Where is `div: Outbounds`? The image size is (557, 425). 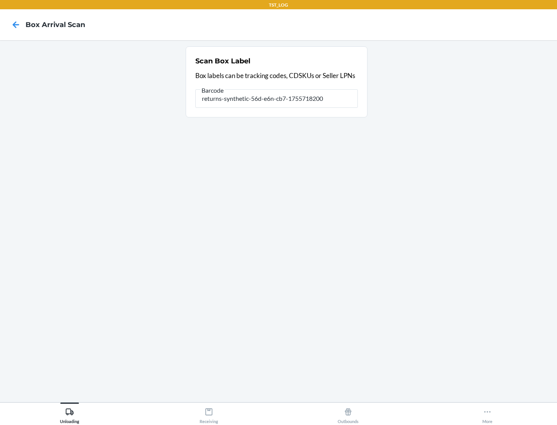
div: Outbounds is located at coordinates (348, 415).